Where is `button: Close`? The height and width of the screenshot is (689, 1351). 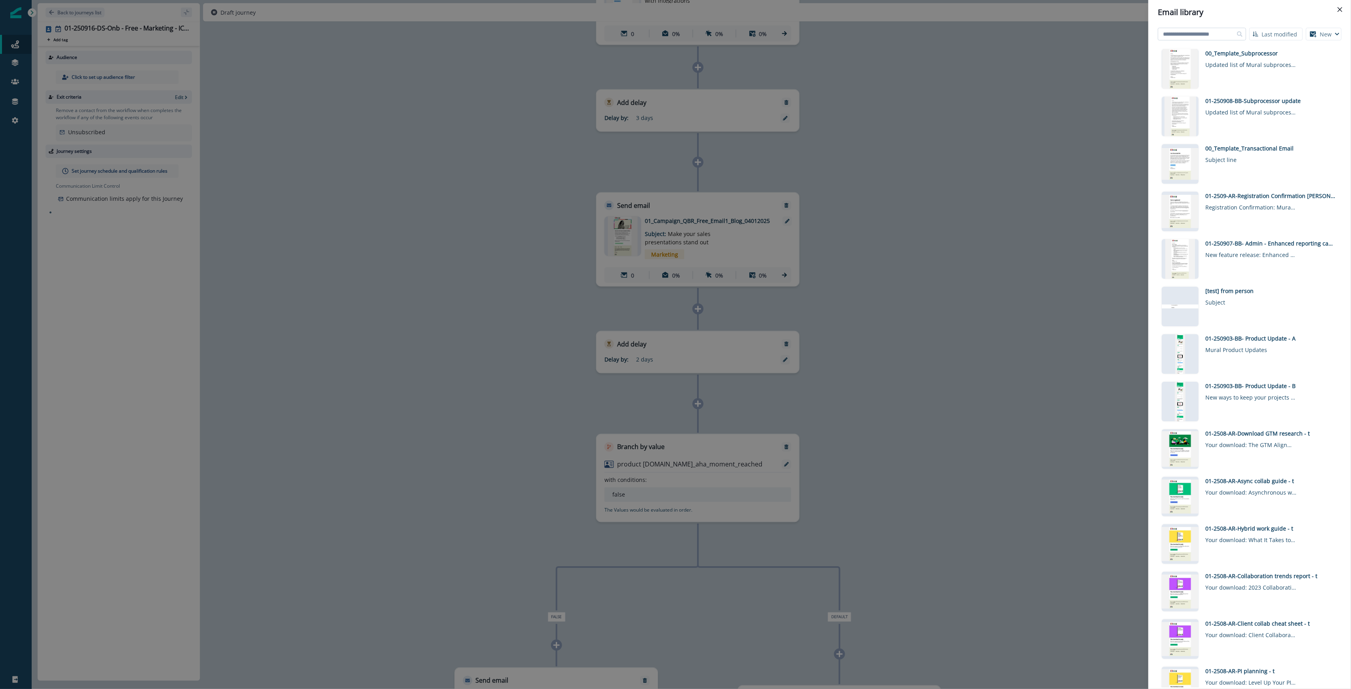
button: Close is located at coordinates (1340, 10).